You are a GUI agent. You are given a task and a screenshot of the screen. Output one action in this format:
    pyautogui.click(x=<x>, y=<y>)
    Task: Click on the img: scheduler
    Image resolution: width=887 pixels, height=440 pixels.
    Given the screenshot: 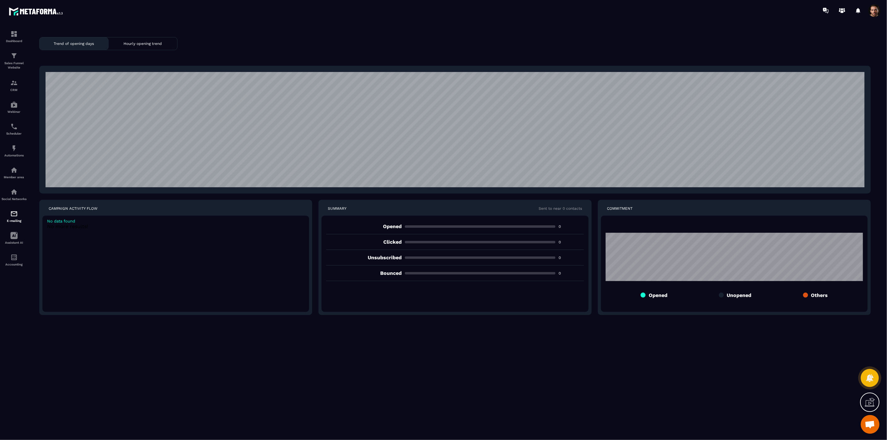 What is the action you would take?
    pyautogui.click(x=14, y=127)
    